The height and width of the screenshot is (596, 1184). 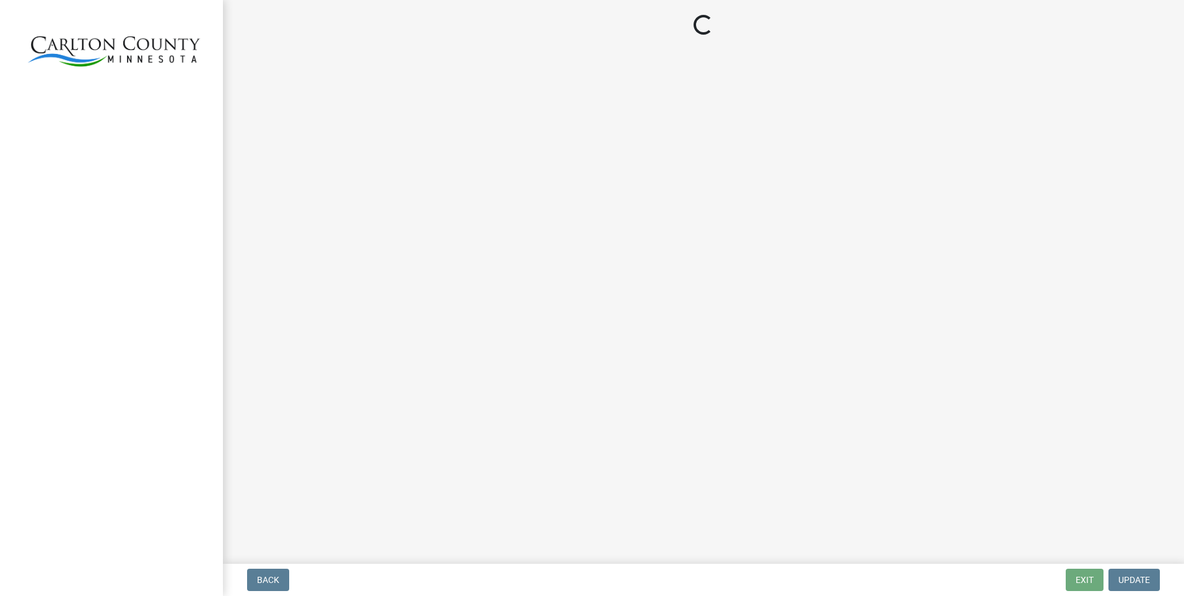 I want to click on button: Back, so click(x=268, y=580).